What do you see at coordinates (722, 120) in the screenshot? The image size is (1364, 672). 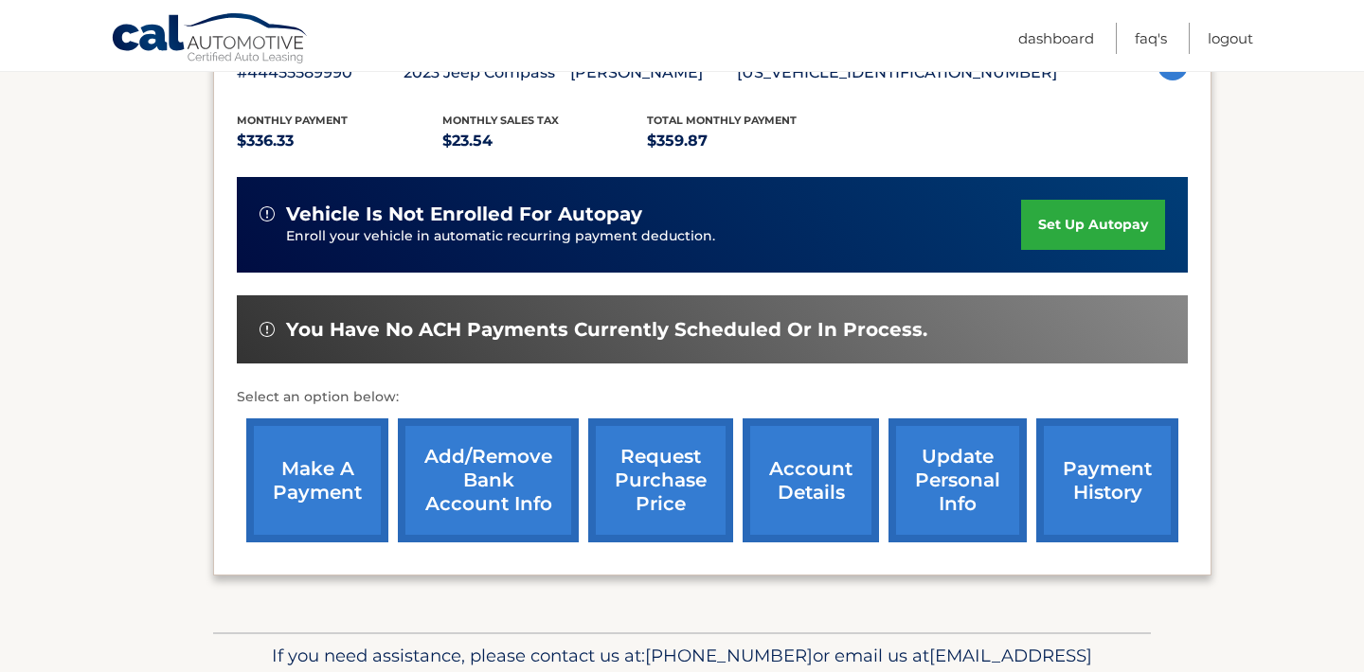 I see `span: Total Monthly Payment` at bounding box center [722, 120].